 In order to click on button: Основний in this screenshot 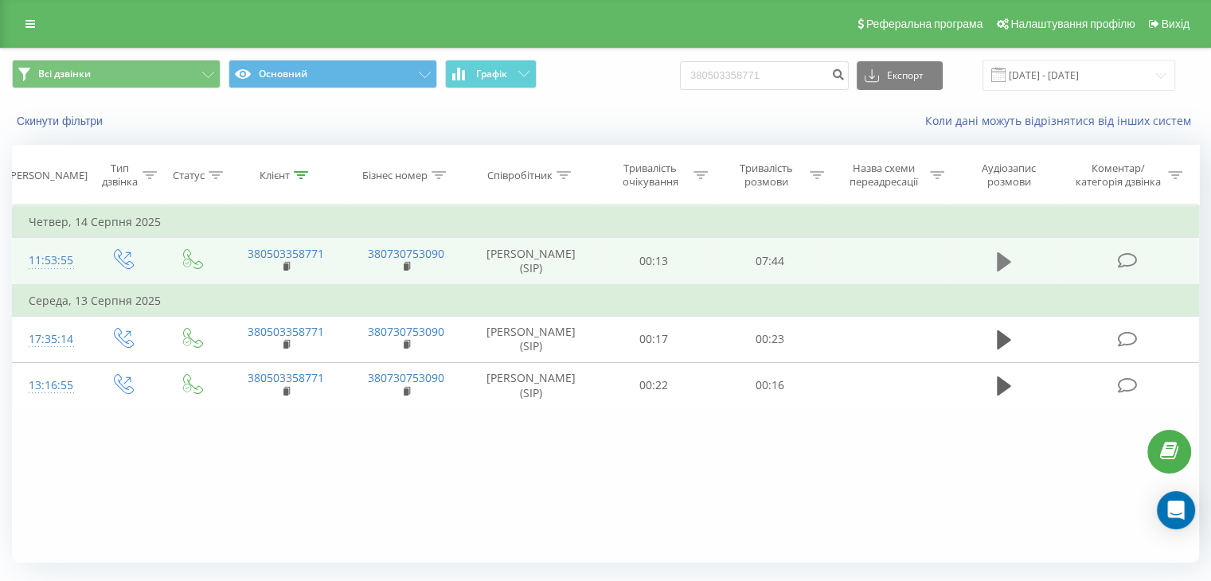, I will do `click(333, 74)`.